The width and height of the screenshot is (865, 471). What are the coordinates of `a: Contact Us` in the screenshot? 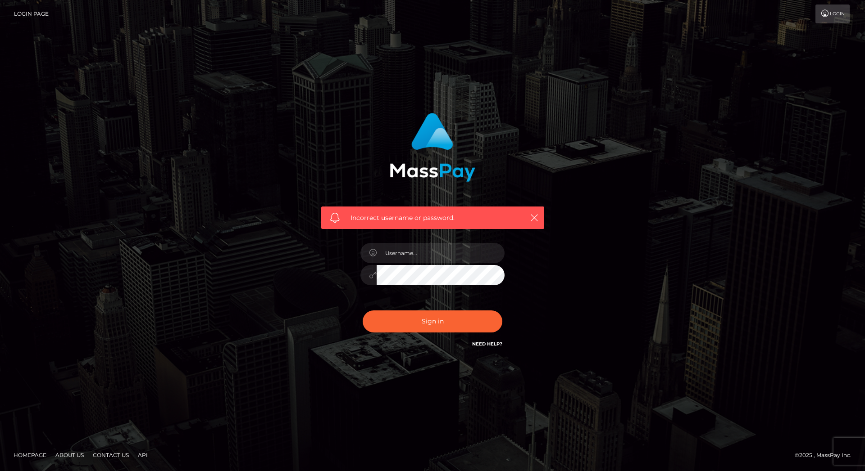 It's located at (111, 455).